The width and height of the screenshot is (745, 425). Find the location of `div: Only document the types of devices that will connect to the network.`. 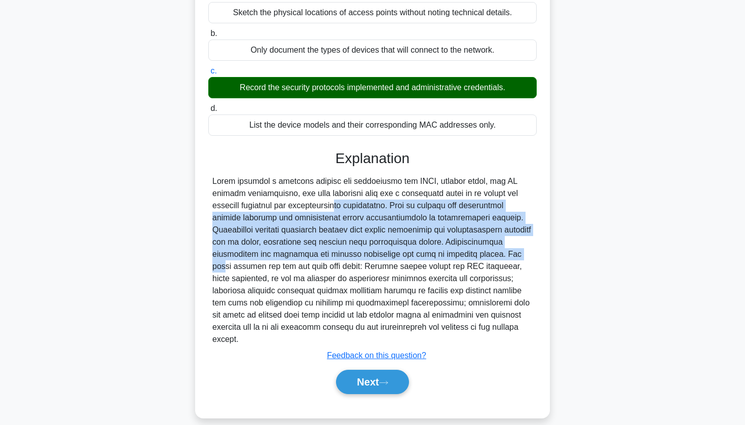

div: Only document the types of devices that will connect to the network. is located at coordinates (373, 50).